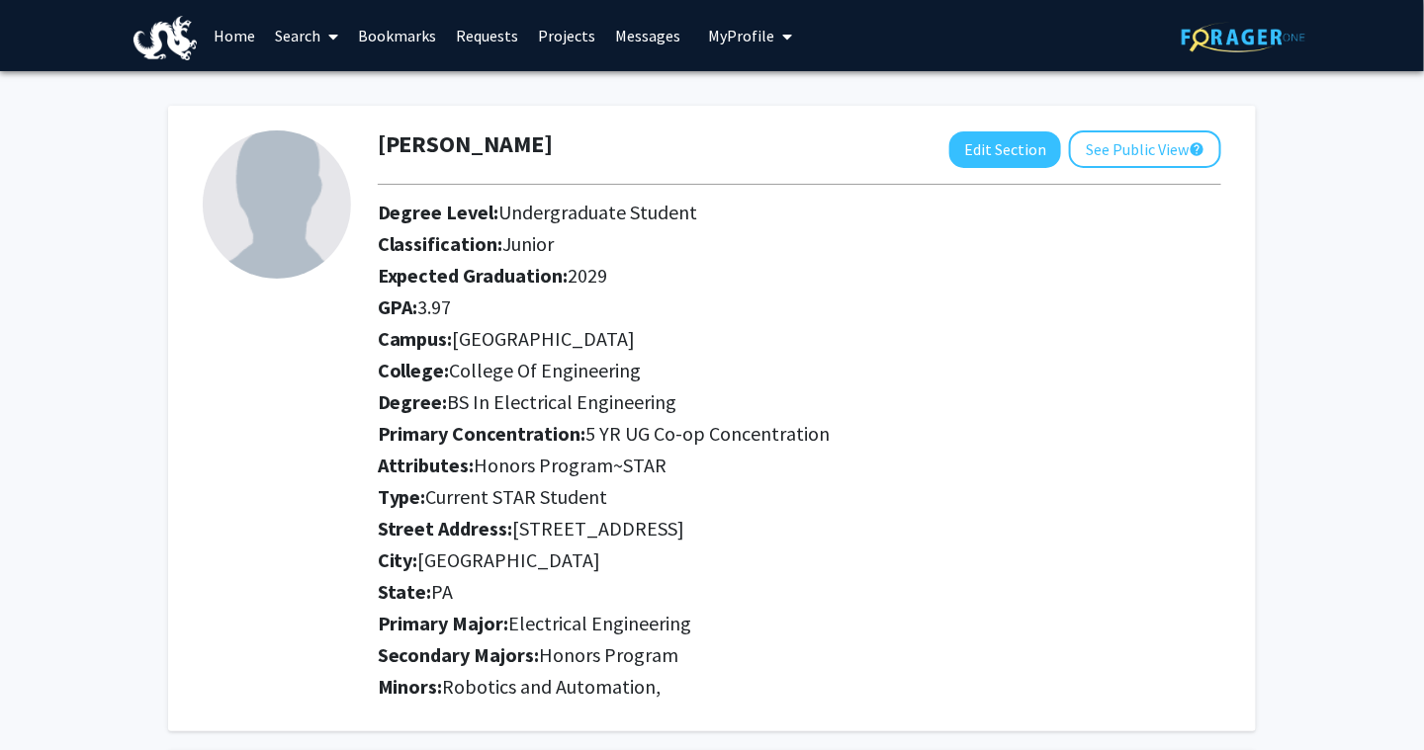 The image size is (1424, 750). Describe the element at coordinates (396, 36) in the screenshot. I see `a: Bookmarks` at that location.